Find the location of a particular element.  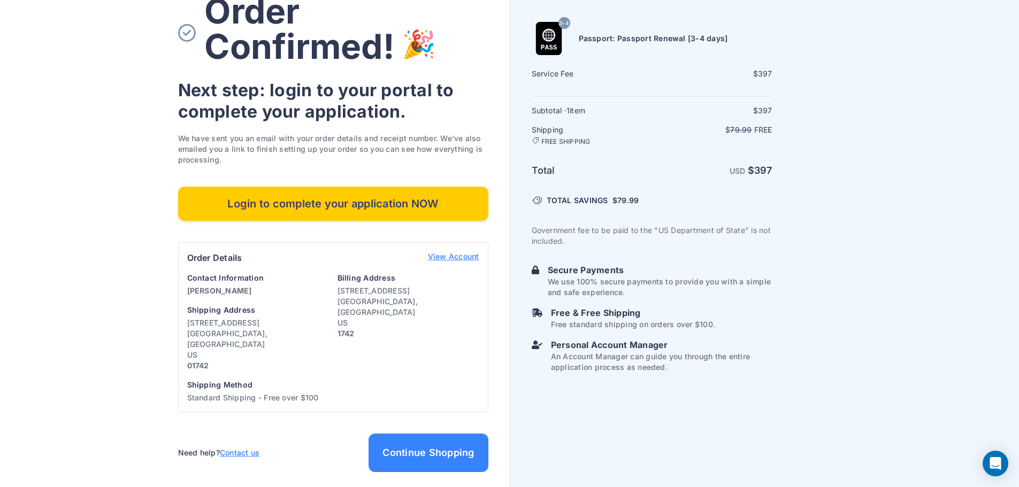

h6: Shipping Method is located at coordinates (258, 385).